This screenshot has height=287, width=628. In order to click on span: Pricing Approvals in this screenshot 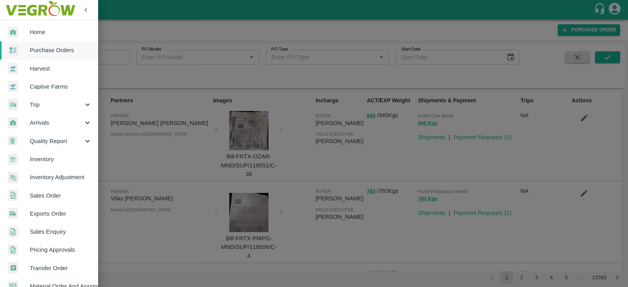, I will do `click(61, 250)`.